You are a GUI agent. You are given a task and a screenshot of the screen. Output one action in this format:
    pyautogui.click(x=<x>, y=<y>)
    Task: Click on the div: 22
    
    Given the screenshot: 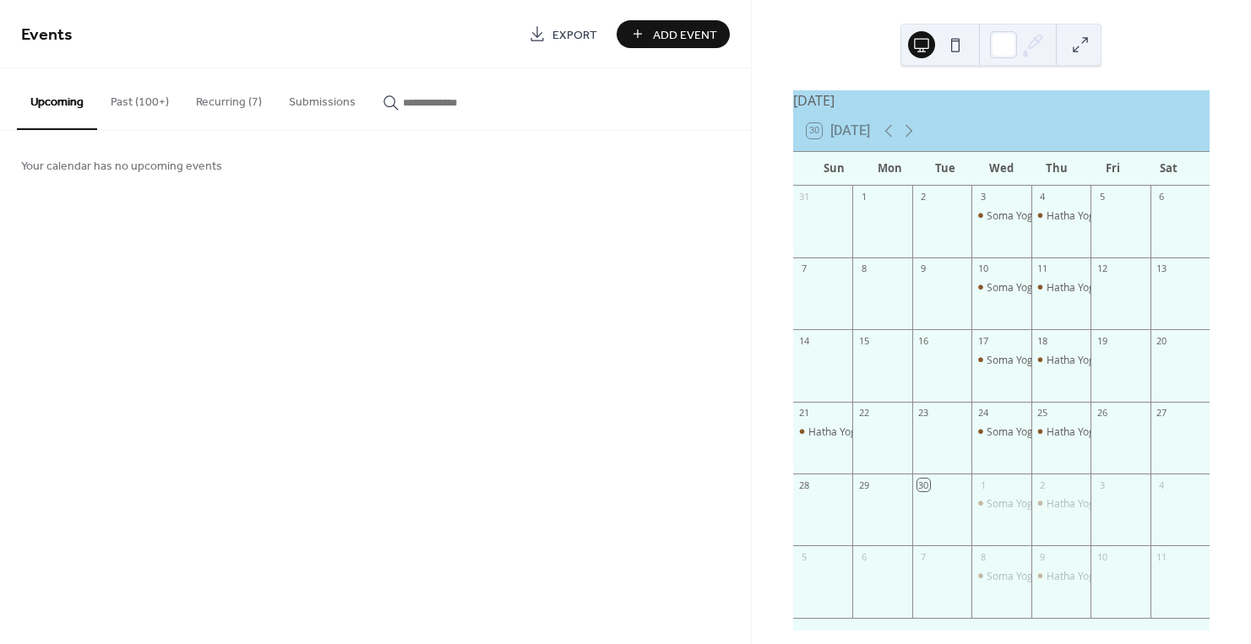 What is the action you would take?
    pyautogui.click(x=863, y=413)
    